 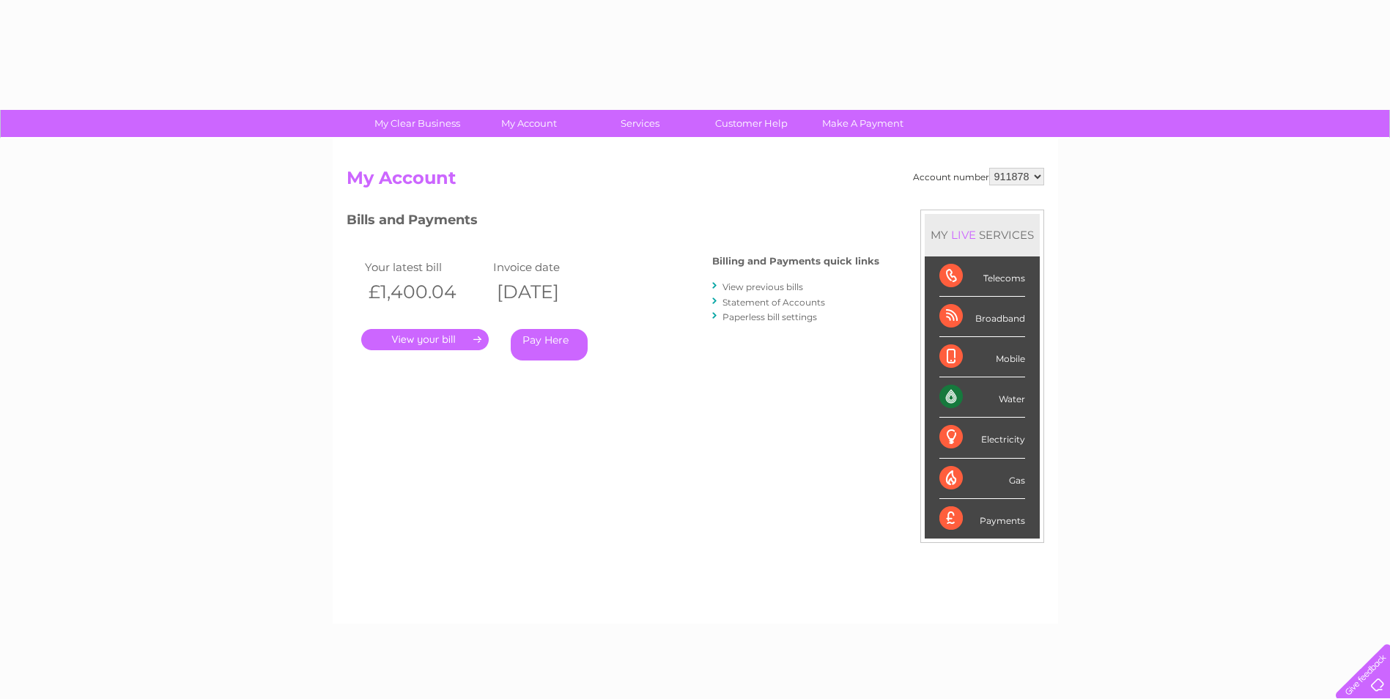 I want to click on div: Electricity, so click(x=982, y=438).